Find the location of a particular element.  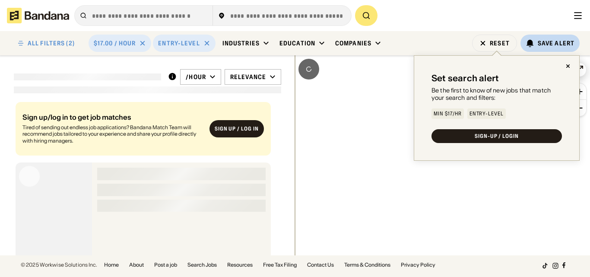

div: /hour is located at coordinates (196, 77).